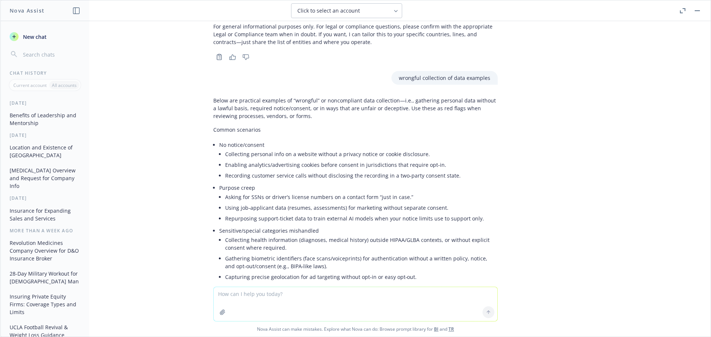 This screenshot has width=711, height=337. What do you see at coordinates (355, 130) in the screenshot?
I see `p: Common scenarios` at bounding box center [355, 130].